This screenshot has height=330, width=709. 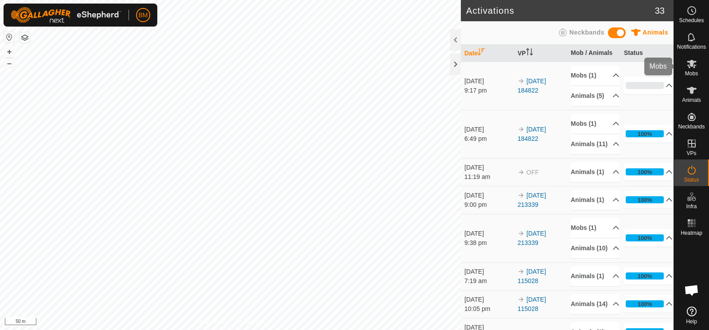 I want to click on img: Gallagher Logo, so click(x=66, y=15).